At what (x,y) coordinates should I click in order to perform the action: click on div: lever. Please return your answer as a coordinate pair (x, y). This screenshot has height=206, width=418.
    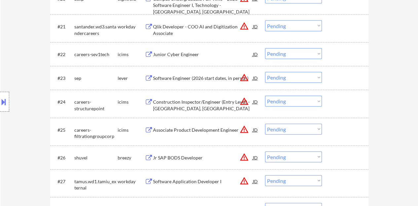
    Looking at the image, I should click on (131, 78).